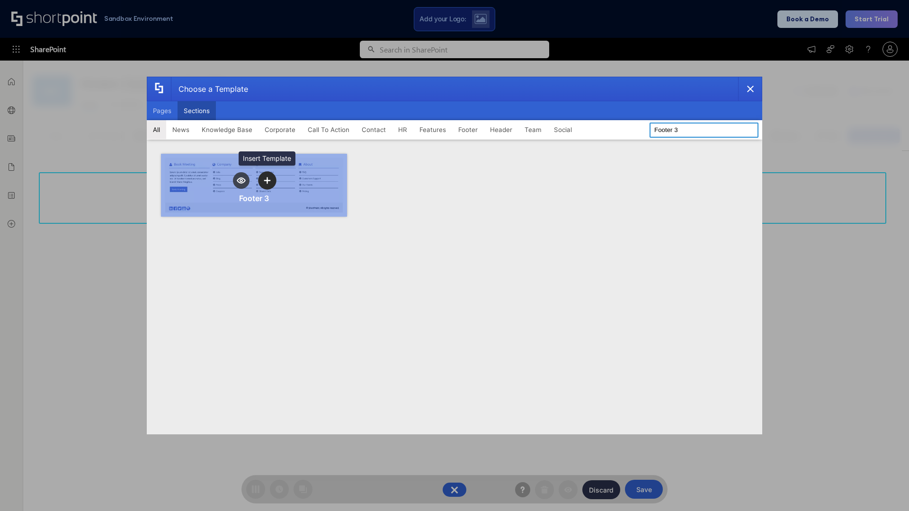 Image resolution: width=909 pixels, height=511 pixels. I want to click on button: Header, so click(501, 130).